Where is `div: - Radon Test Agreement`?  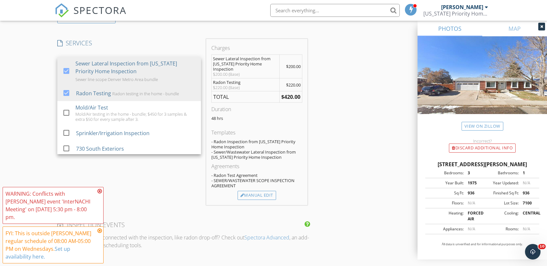 div: - Radon Test Agreement is located at coordinates (257, 175).